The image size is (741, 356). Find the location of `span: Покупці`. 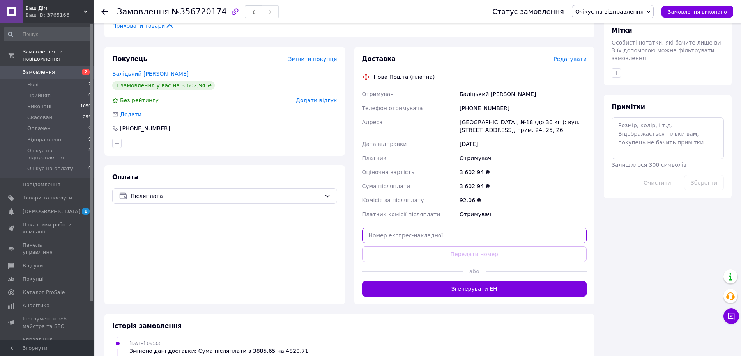

span: Покупці is located at coordinates (33, 279).